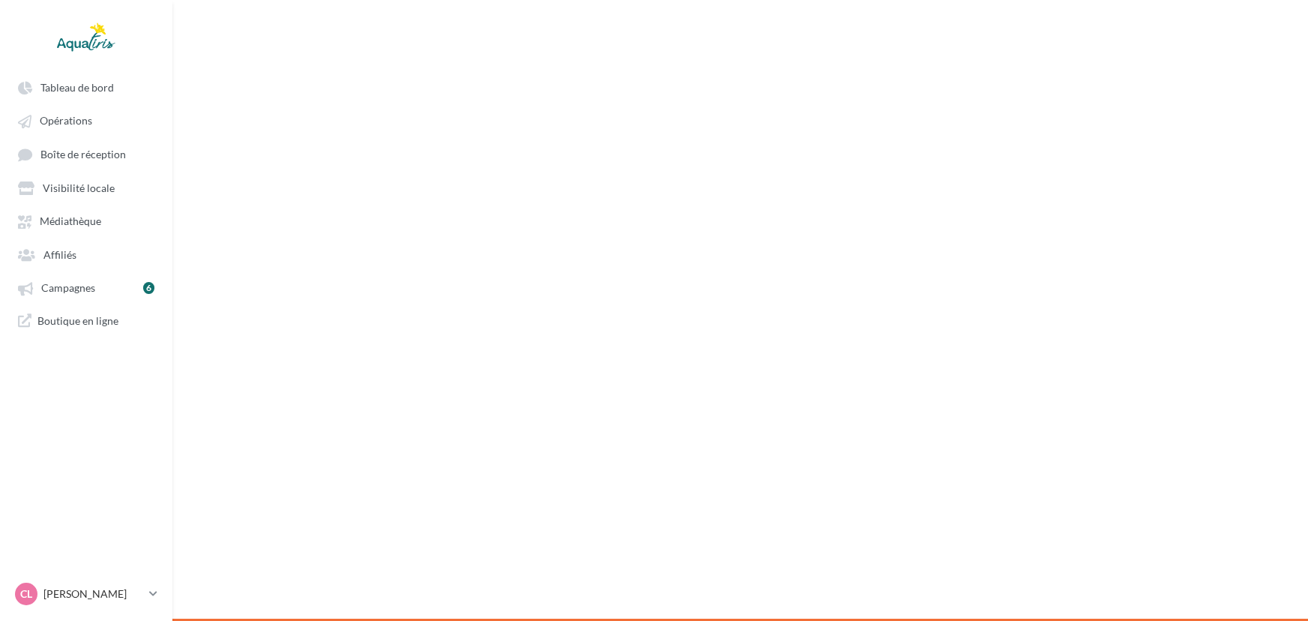  Describe the element at coordinates (86, 120) in the screenshot. I see `a: Opérations` at that location.